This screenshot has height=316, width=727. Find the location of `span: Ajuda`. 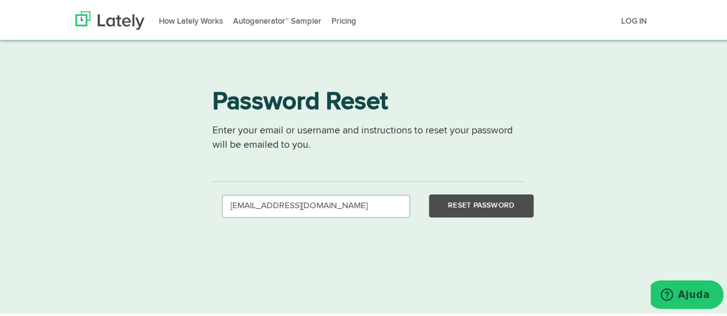

span: Ajuda is located at coordinates (43, 14).